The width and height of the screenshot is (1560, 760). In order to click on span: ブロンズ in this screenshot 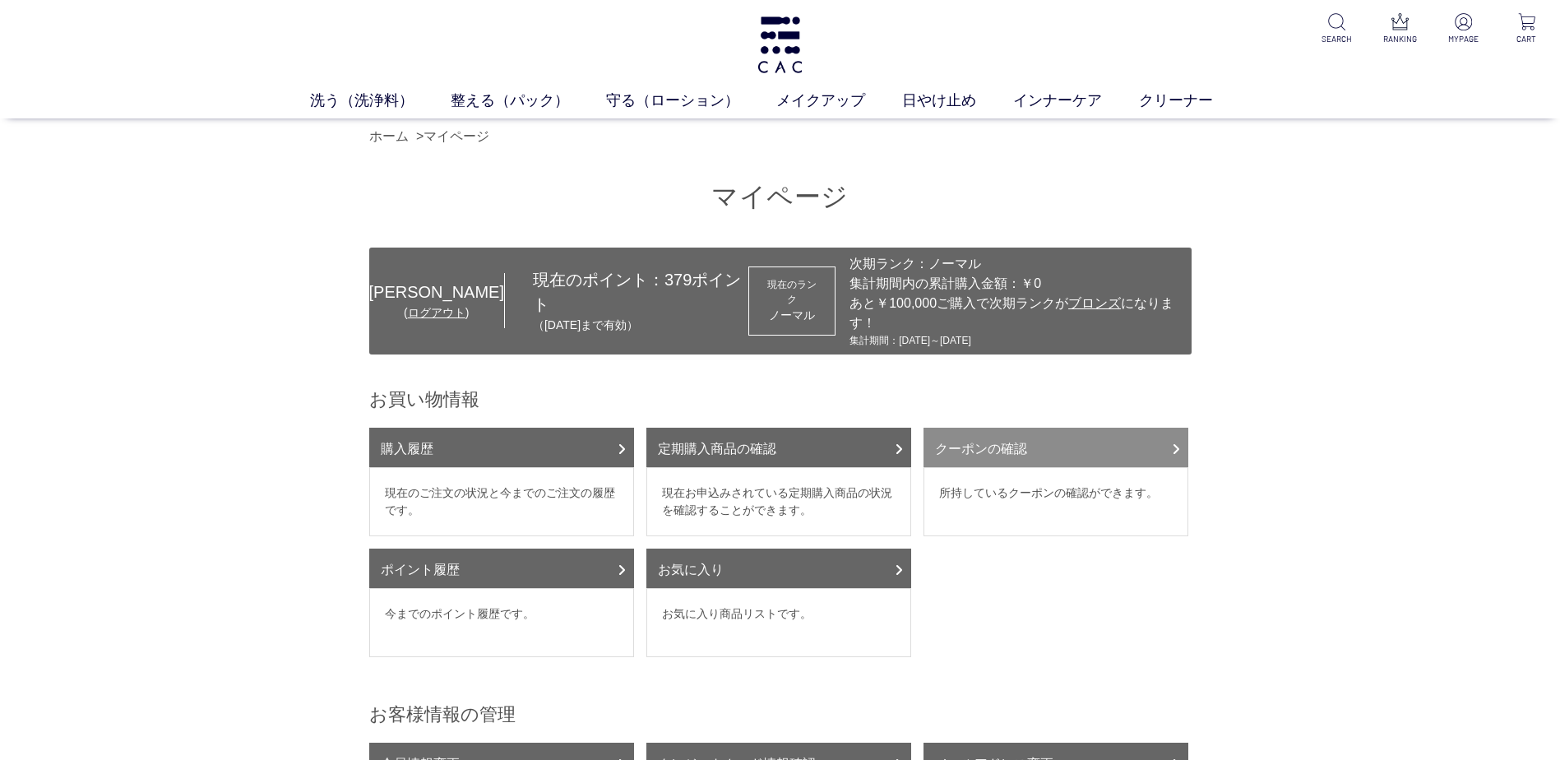, I will do `click(1095, 303)`.